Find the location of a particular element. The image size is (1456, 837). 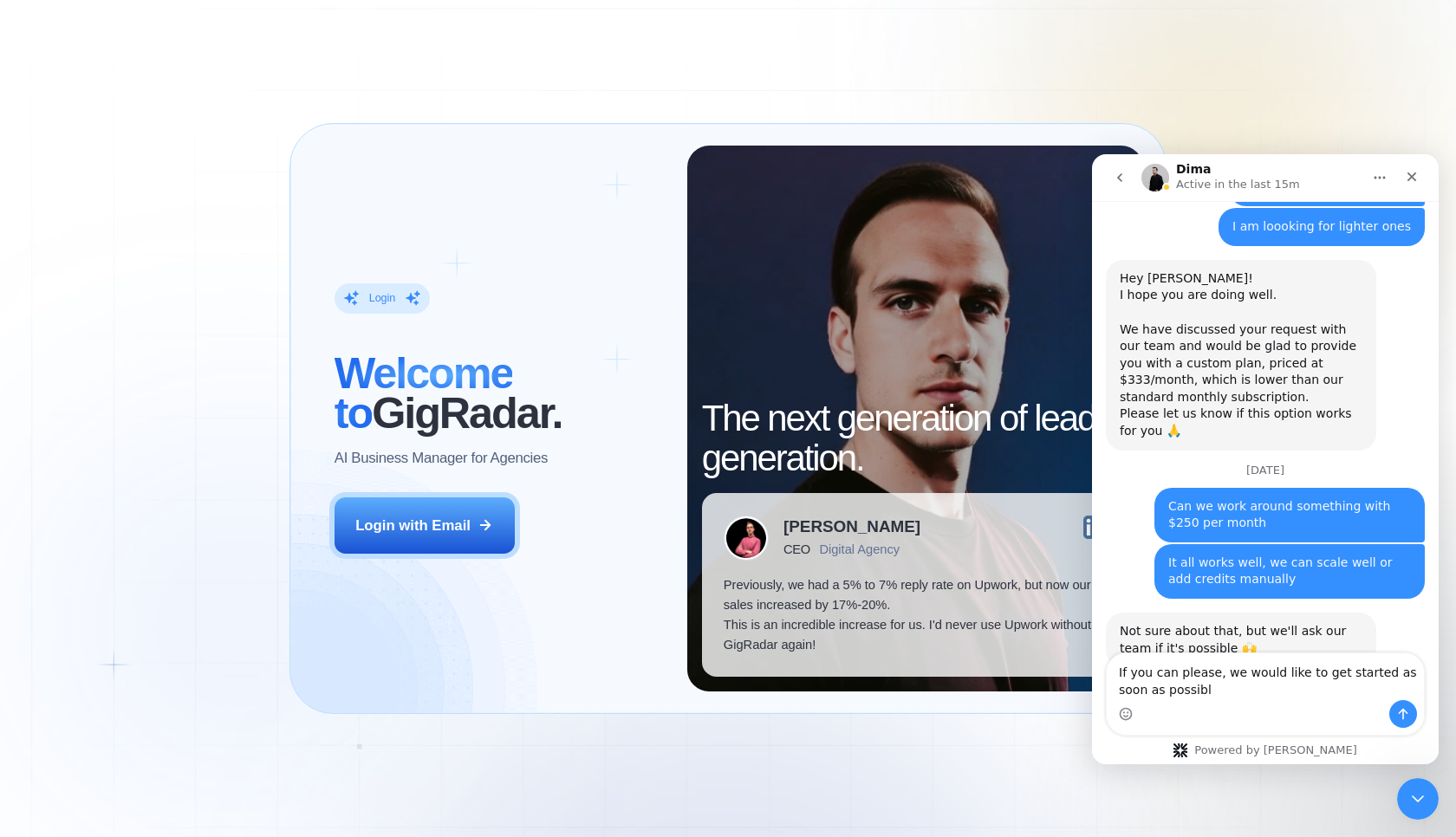

div: Can we work around something with $250 per month is located at coordinates (198, 360).